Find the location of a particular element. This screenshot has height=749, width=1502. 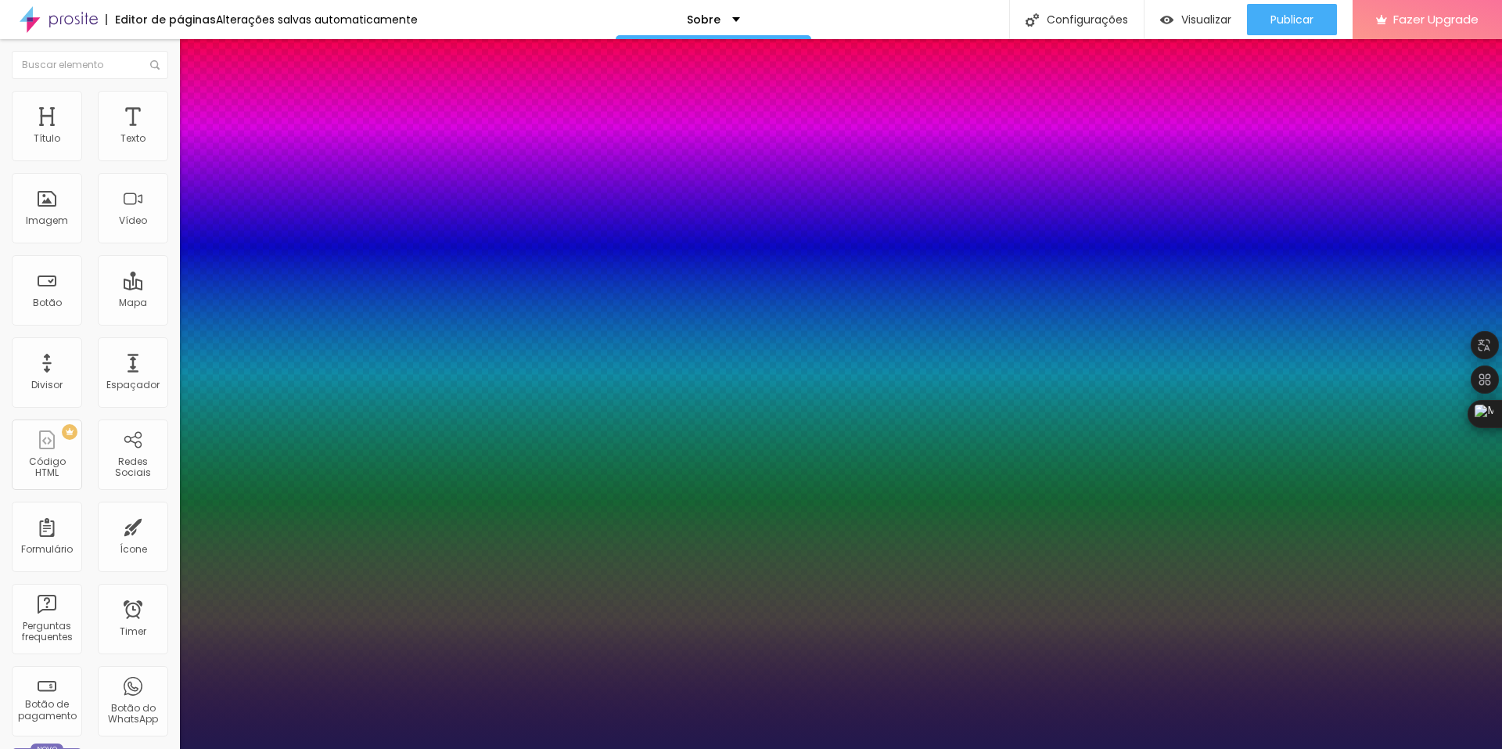

div: Título is located at coordinates (47, 138).